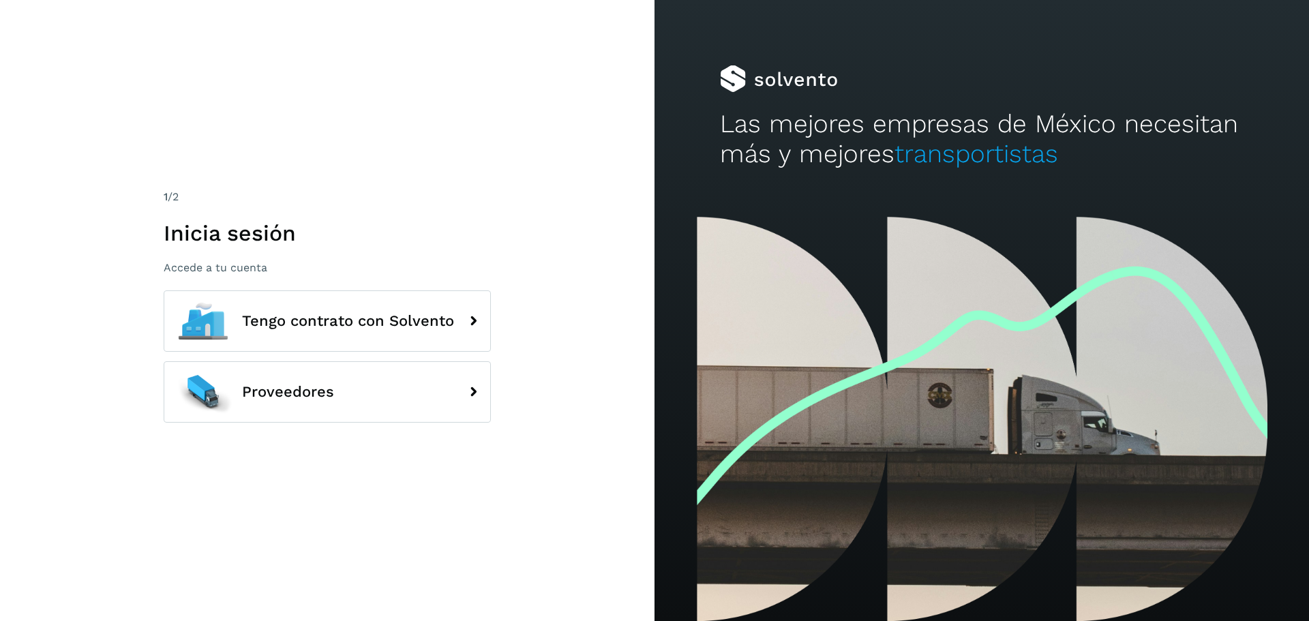 This screenshot has width=1309, height=621. What do you see at coordinates (327, 233) in the screenshot?
I see `h1: Inicia sesión` at bounding box center [327, 233].